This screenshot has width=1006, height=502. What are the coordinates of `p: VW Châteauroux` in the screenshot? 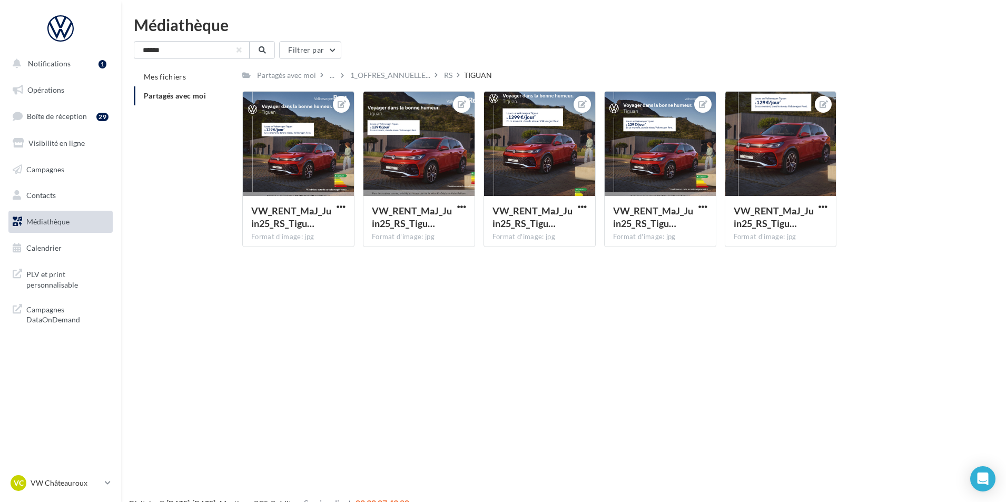 It's located at (65, 483).